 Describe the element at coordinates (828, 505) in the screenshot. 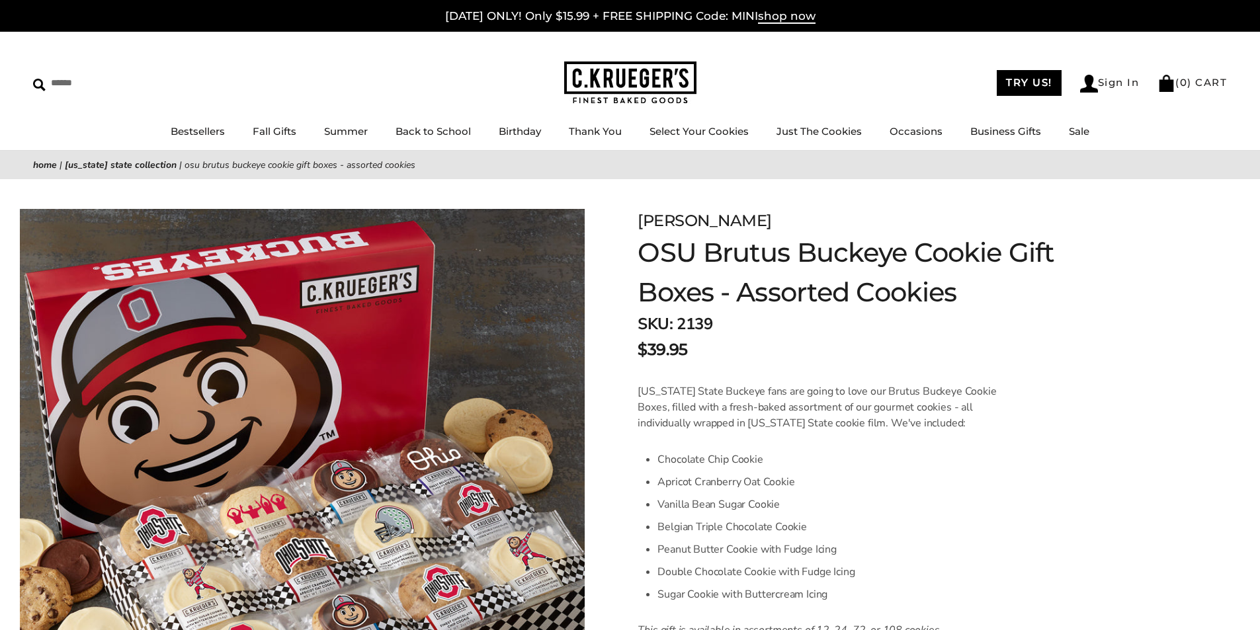

I see `li: Vanilla Bean Sugar Cookie` at that location.